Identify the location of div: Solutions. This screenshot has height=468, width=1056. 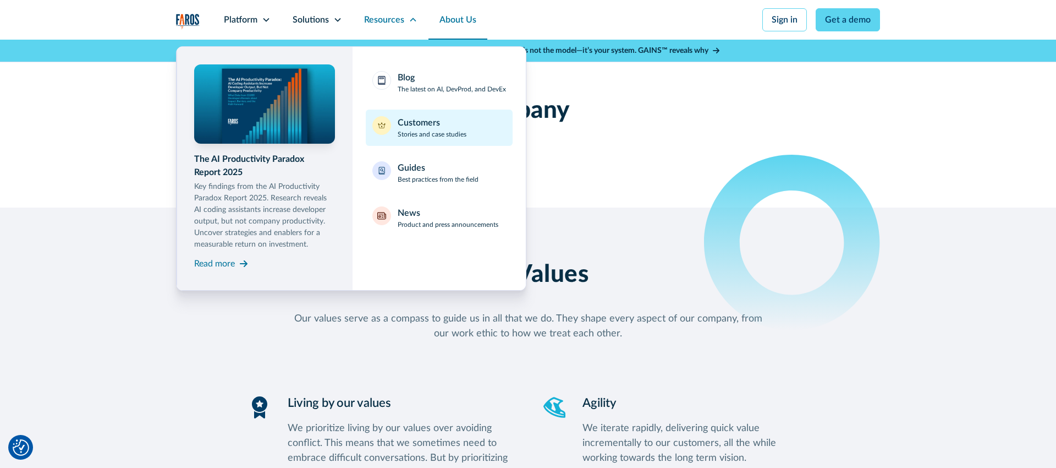
(311, 20).